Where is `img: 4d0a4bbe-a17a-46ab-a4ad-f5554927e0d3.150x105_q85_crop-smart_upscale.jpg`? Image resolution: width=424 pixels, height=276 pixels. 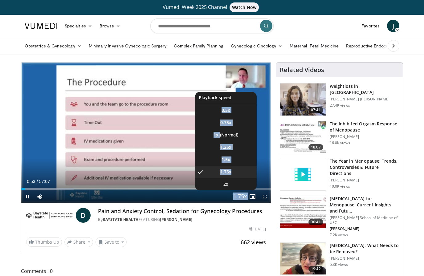
img: 4d0a4bbe-a17a-46ab-a4ad-f5554927e0d3.150x105_q85_crop-smart_upscale.jpg is located at coordinates (303, 259).